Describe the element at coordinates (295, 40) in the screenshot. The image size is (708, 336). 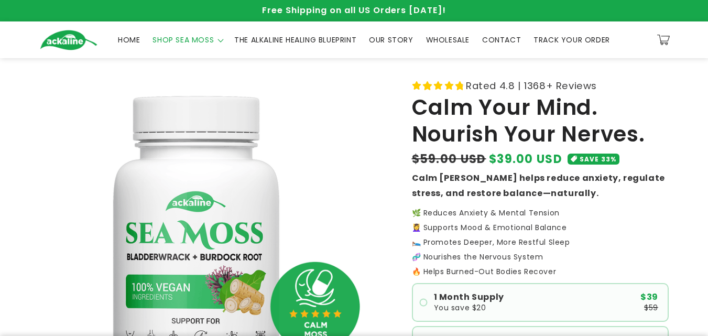
I see `a: THE ALKALINE HEALING BLUEPRINT` at that location.